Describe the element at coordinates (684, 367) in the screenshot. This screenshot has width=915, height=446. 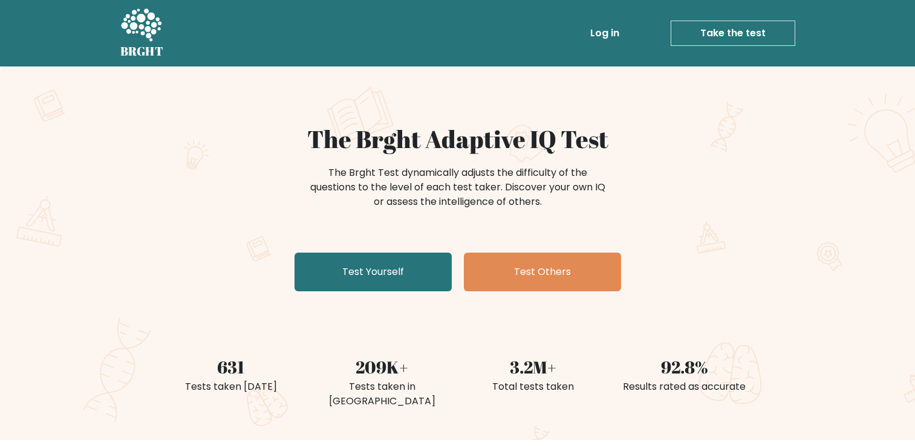
I see `div: 92.8%` at that location.